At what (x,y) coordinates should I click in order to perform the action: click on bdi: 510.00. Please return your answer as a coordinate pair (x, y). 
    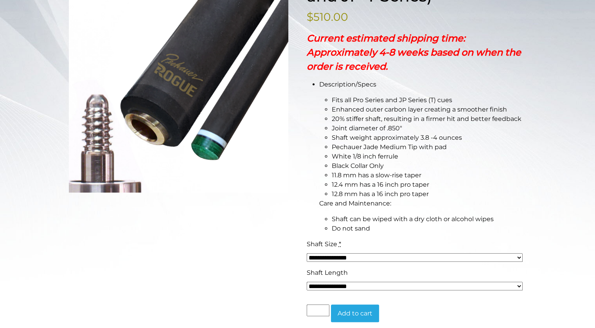
    Looking at the image, I should click on (327, 17).